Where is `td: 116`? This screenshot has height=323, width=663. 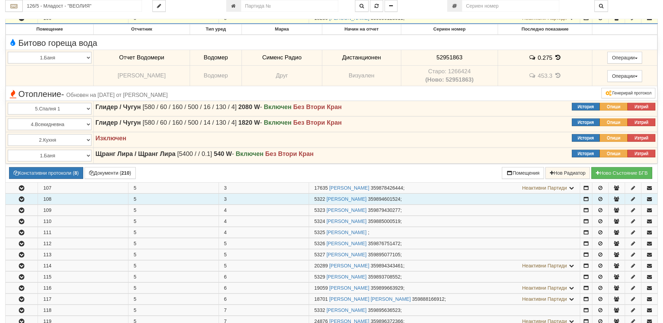
td: 116 is located at coordinates (83, 288).